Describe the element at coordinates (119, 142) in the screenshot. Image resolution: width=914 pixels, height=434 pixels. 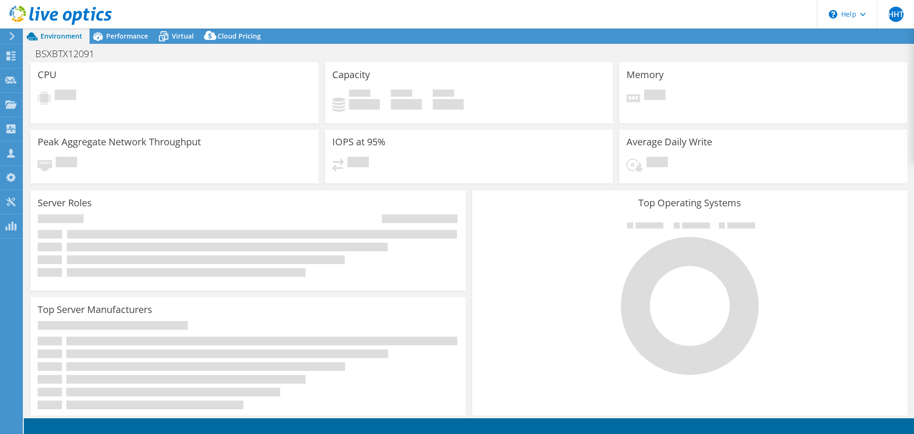
I see `h3: Peak Aggregate Network Throughput` at that location.